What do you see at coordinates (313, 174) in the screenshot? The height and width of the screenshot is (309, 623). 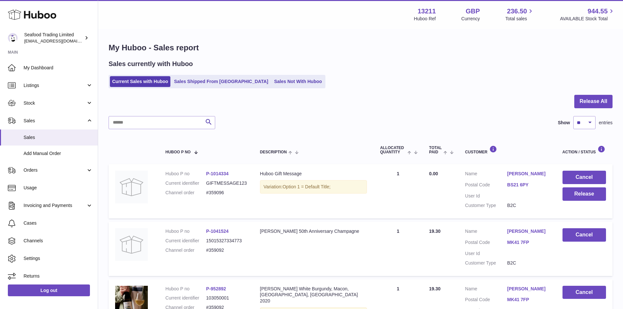 I see `div: Huboo Gift Message` at bounding box center [313, 174].